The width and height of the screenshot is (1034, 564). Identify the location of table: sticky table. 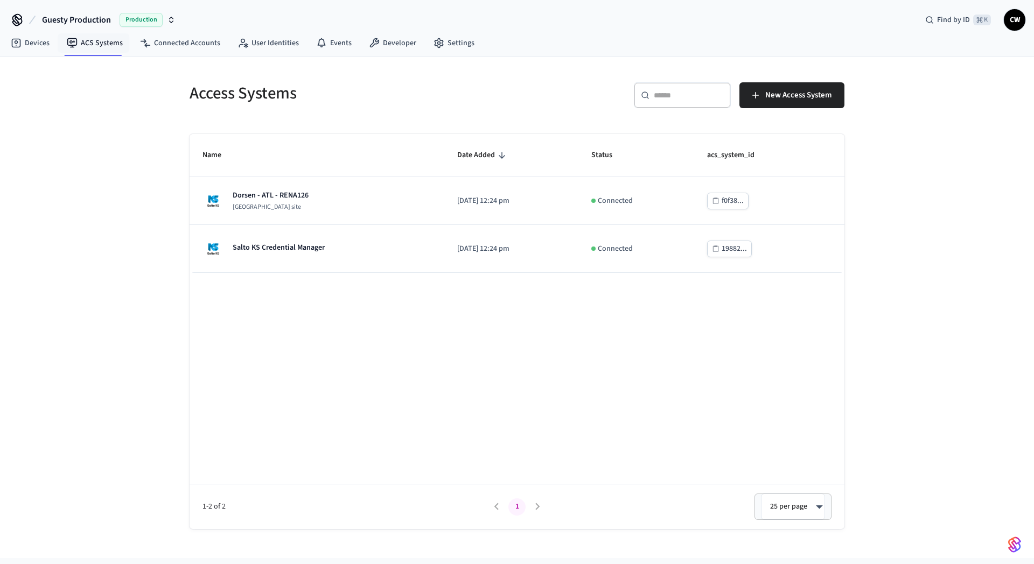
(517, 204).